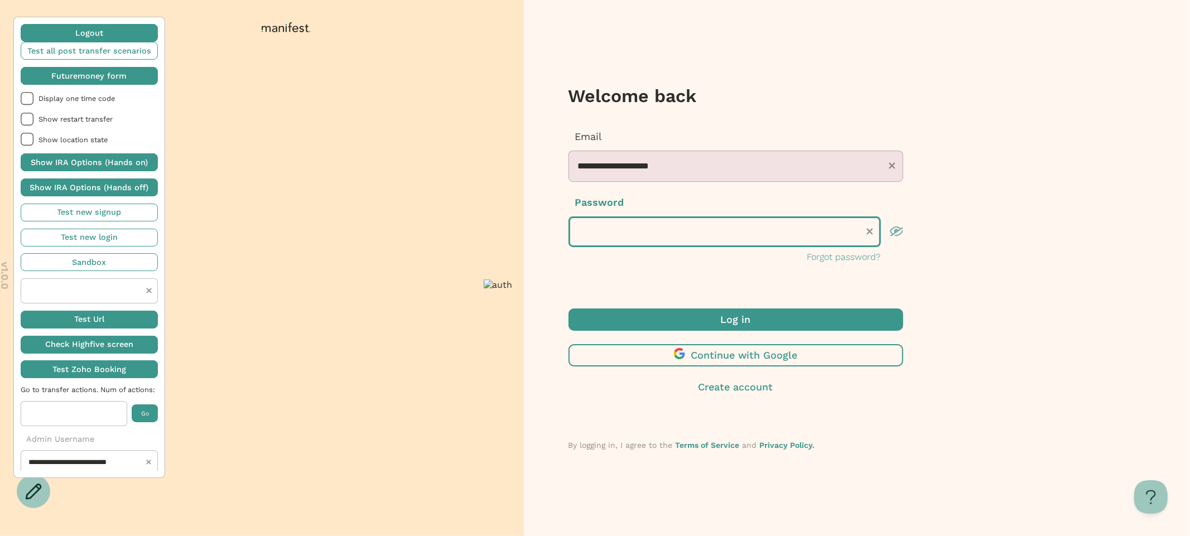 The image size is (1190, 536). I want to click on button: Test Url, so click(89, 320).